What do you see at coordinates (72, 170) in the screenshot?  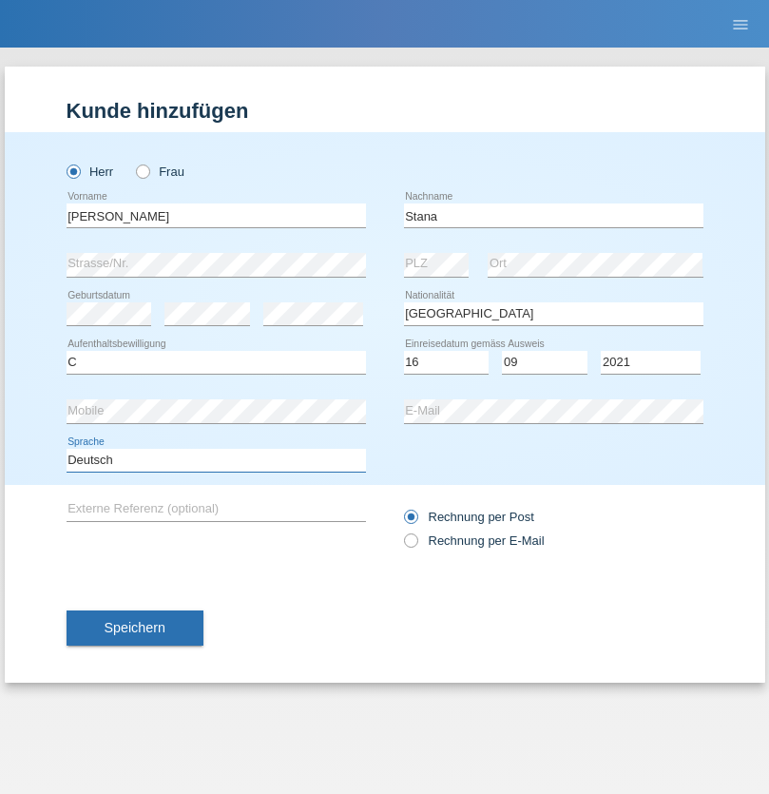 I see `input: Herr` at bounding box center [72, 170].